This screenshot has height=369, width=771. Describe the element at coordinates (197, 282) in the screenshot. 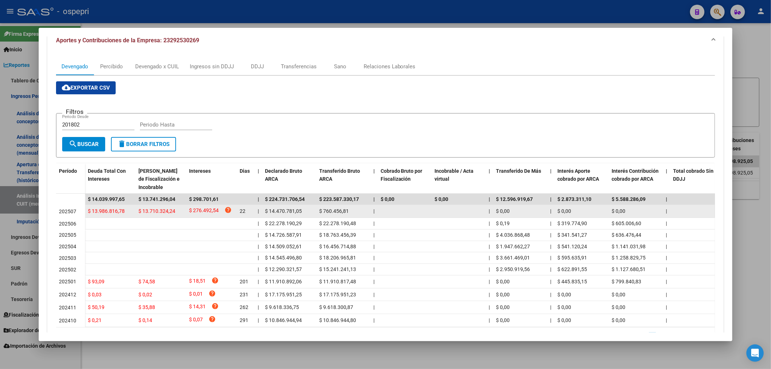

I see `span: $ 18,51` at that location.